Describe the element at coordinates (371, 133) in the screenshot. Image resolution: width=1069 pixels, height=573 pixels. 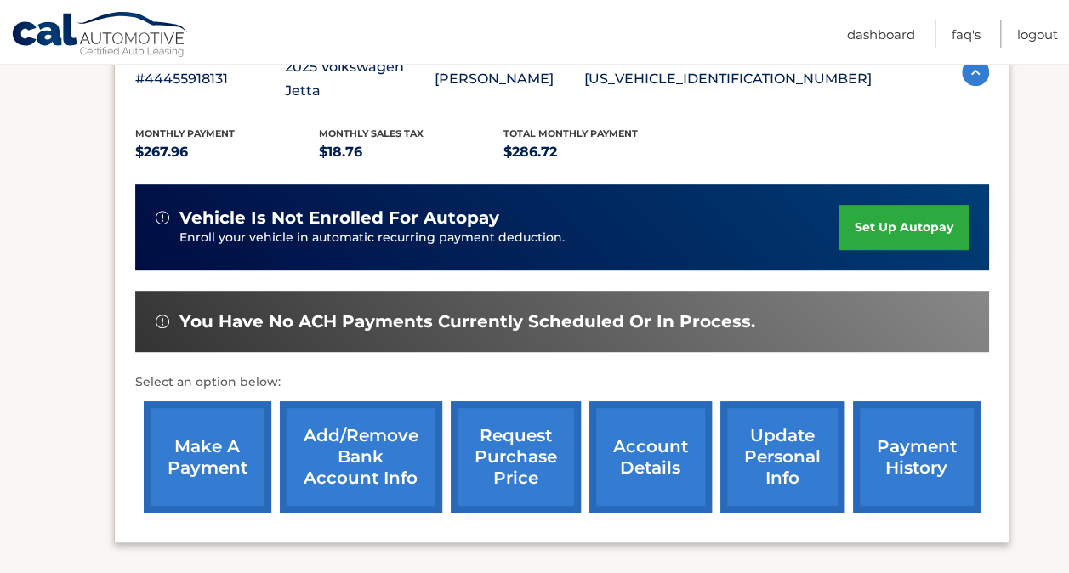
I see `span: Monthly sales Tax` at that location.